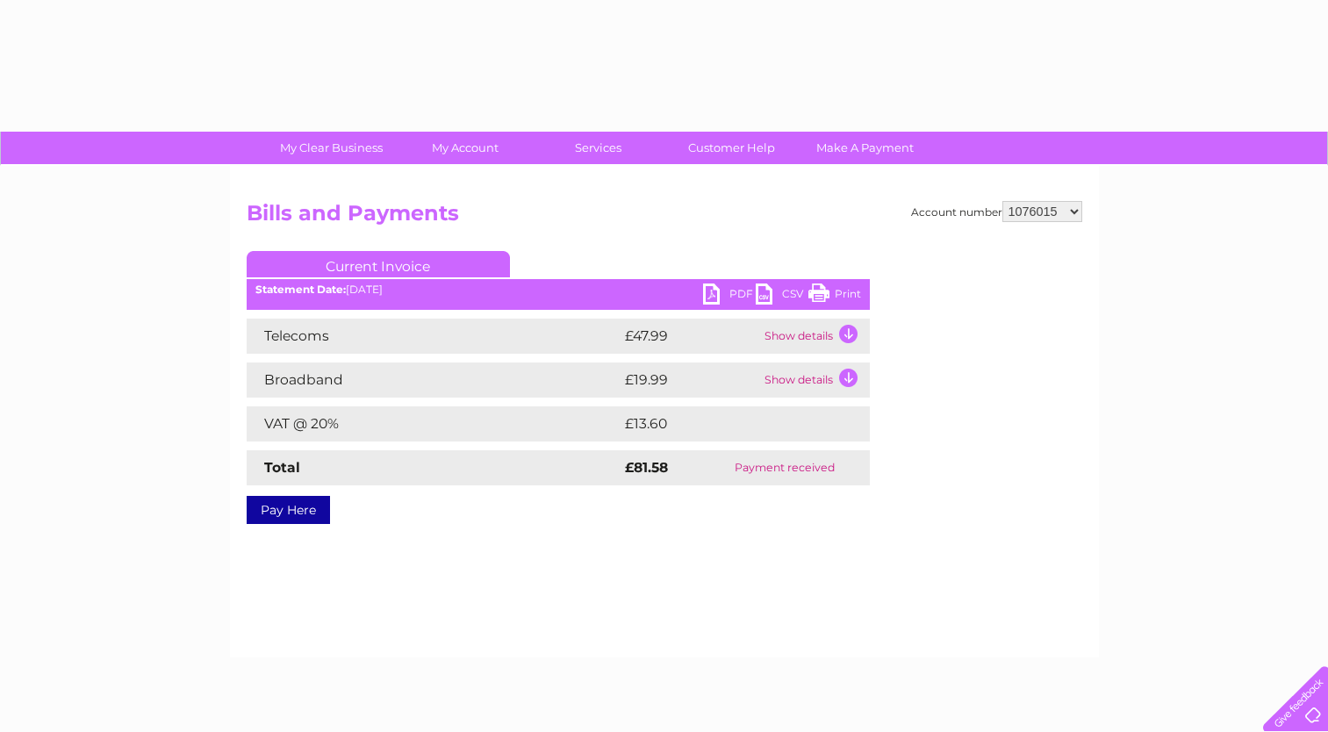  I want to click on a: Make A Payment, so click(864, 147).